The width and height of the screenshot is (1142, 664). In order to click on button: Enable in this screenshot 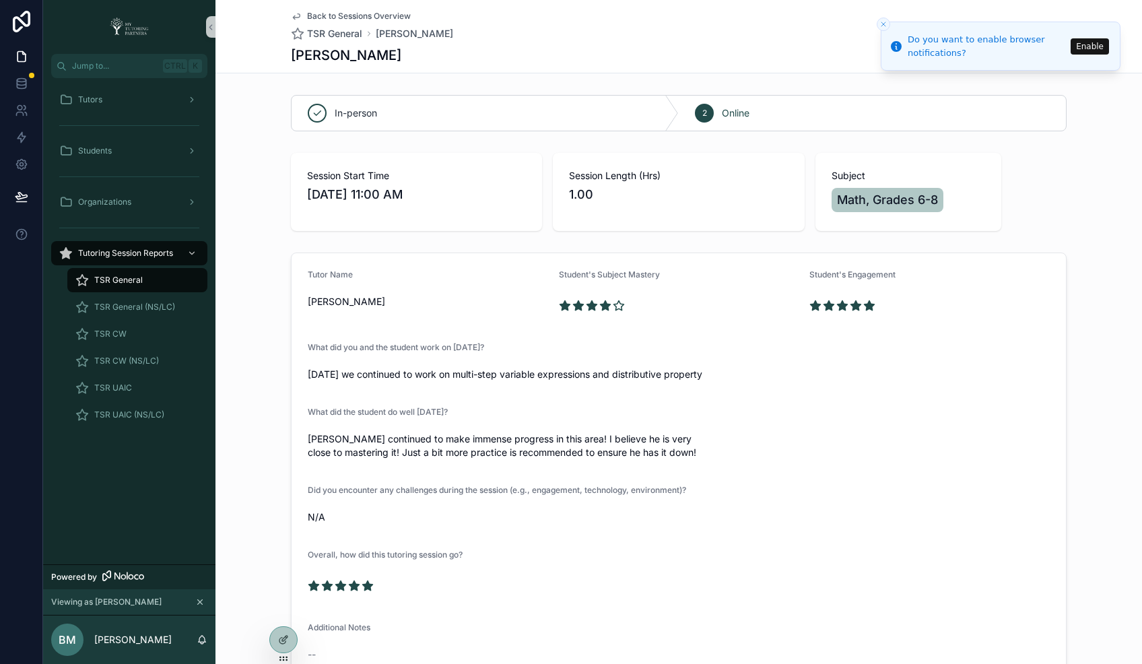, I will do `click(1090, 46)`.